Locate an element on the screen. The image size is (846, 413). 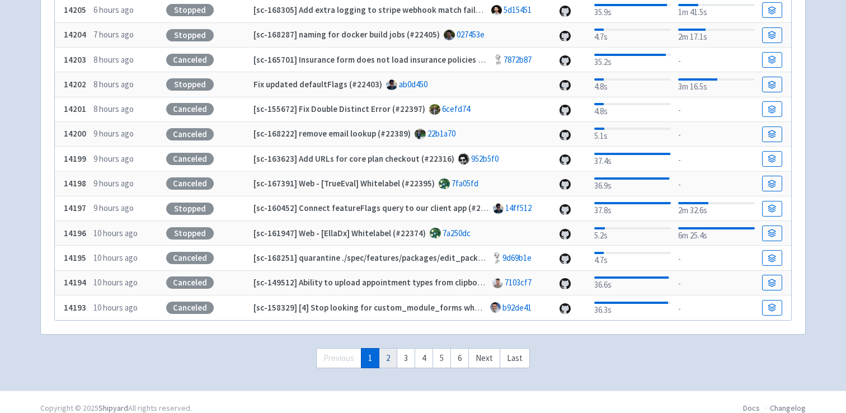
strong: [sc-168251] quarantine ./spec/features/packages/edit_package_spec.rb:300 (#22391) is located at coordinates (414, 257).